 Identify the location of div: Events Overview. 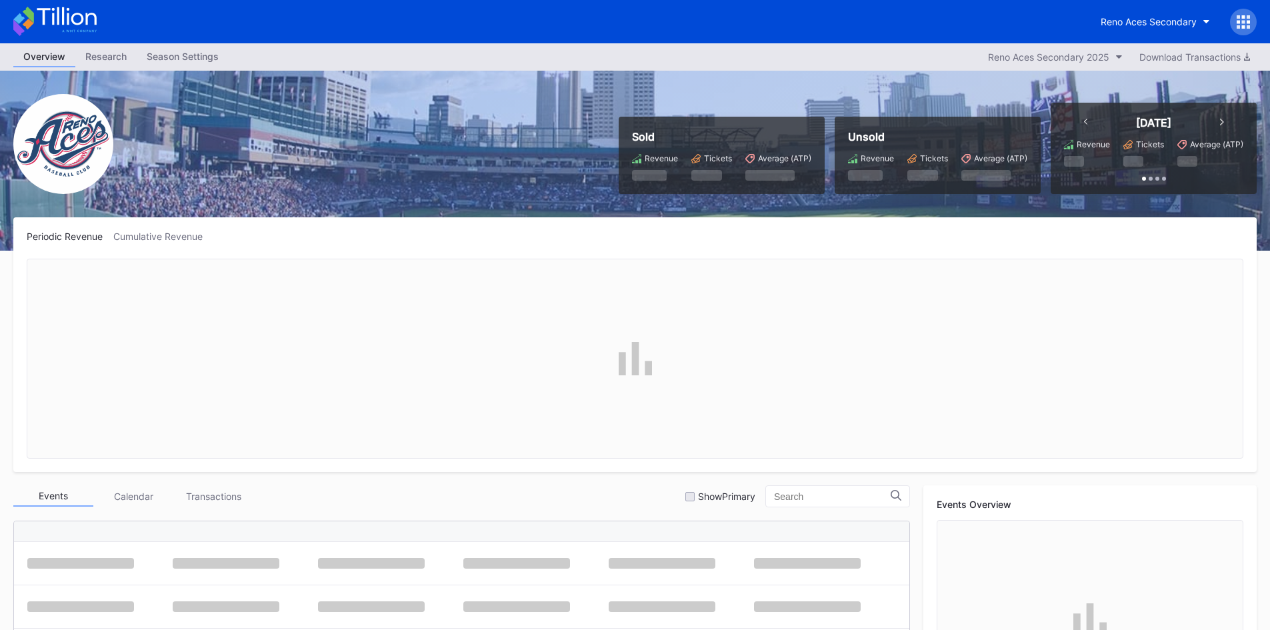
(1090, 504).